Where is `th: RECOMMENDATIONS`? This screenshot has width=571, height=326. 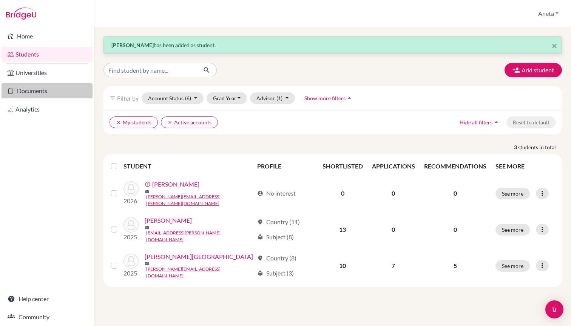
th: RECOMMENDATIONS is located at coordinates (455, 166).